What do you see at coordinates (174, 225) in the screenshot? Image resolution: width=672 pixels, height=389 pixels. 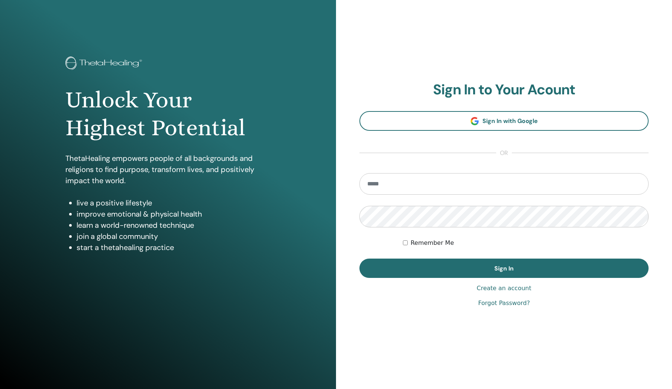 I see `li: learn a world-renowned technique` at bounding box center [174, 225].